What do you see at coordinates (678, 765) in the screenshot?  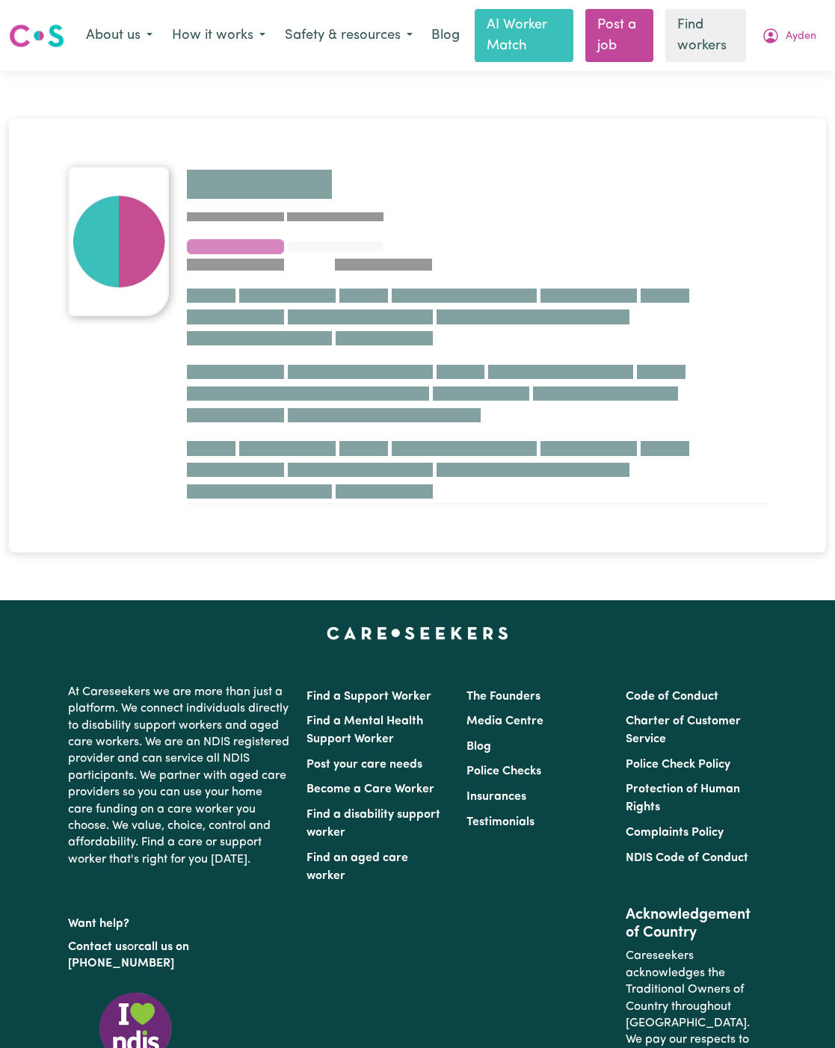 I see `a: Police Check Policy` at bounding box center [678, 765].